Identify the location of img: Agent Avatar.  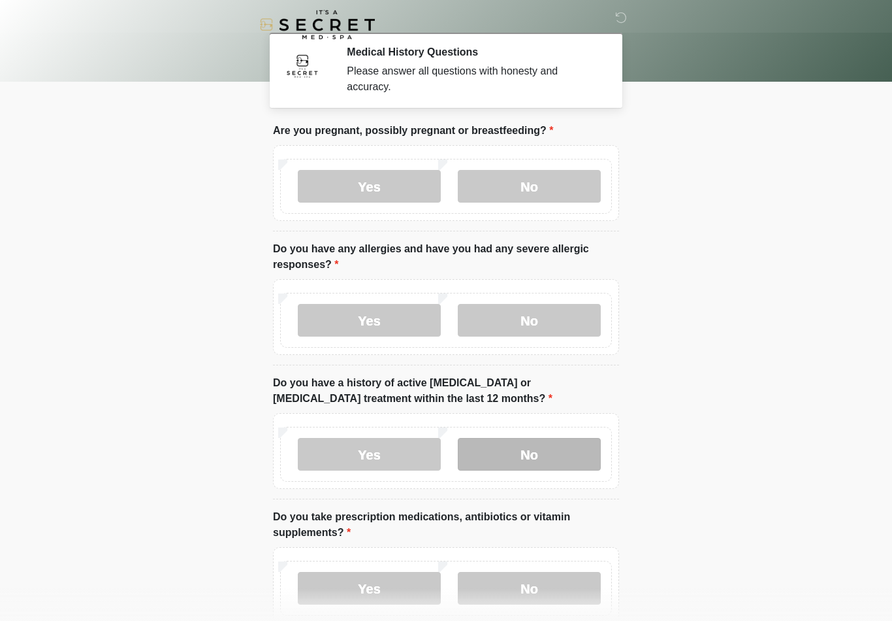
(302, 65).